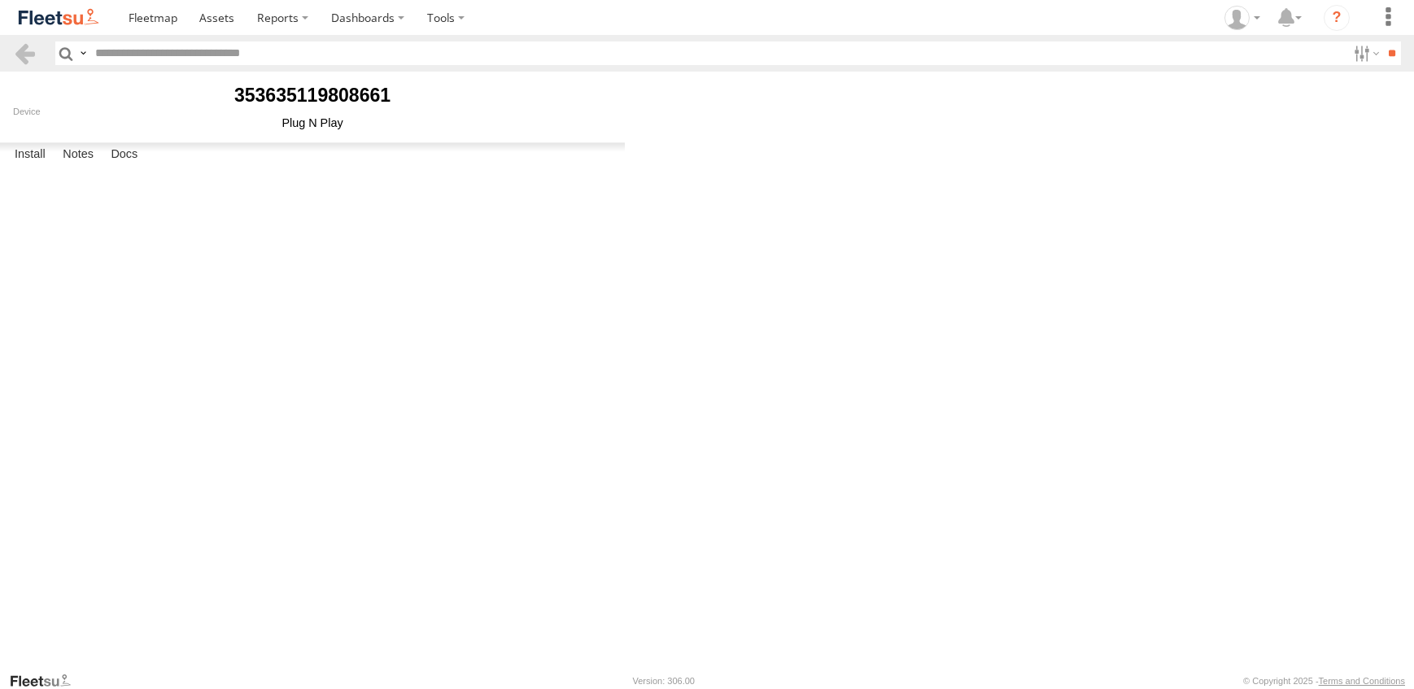  Describe the element at coordinates (30, 155) in the screenshot. I see `label: Install` at that location.